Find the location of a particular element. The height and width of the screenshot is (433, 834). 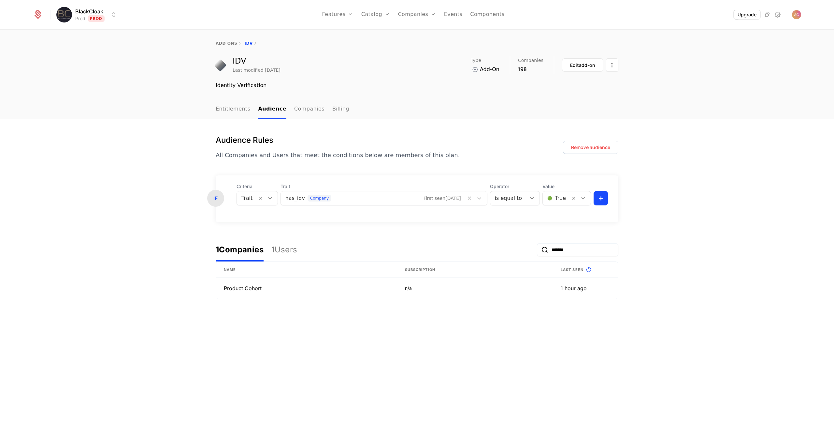

div: IF is located at coordinates (216, 198).